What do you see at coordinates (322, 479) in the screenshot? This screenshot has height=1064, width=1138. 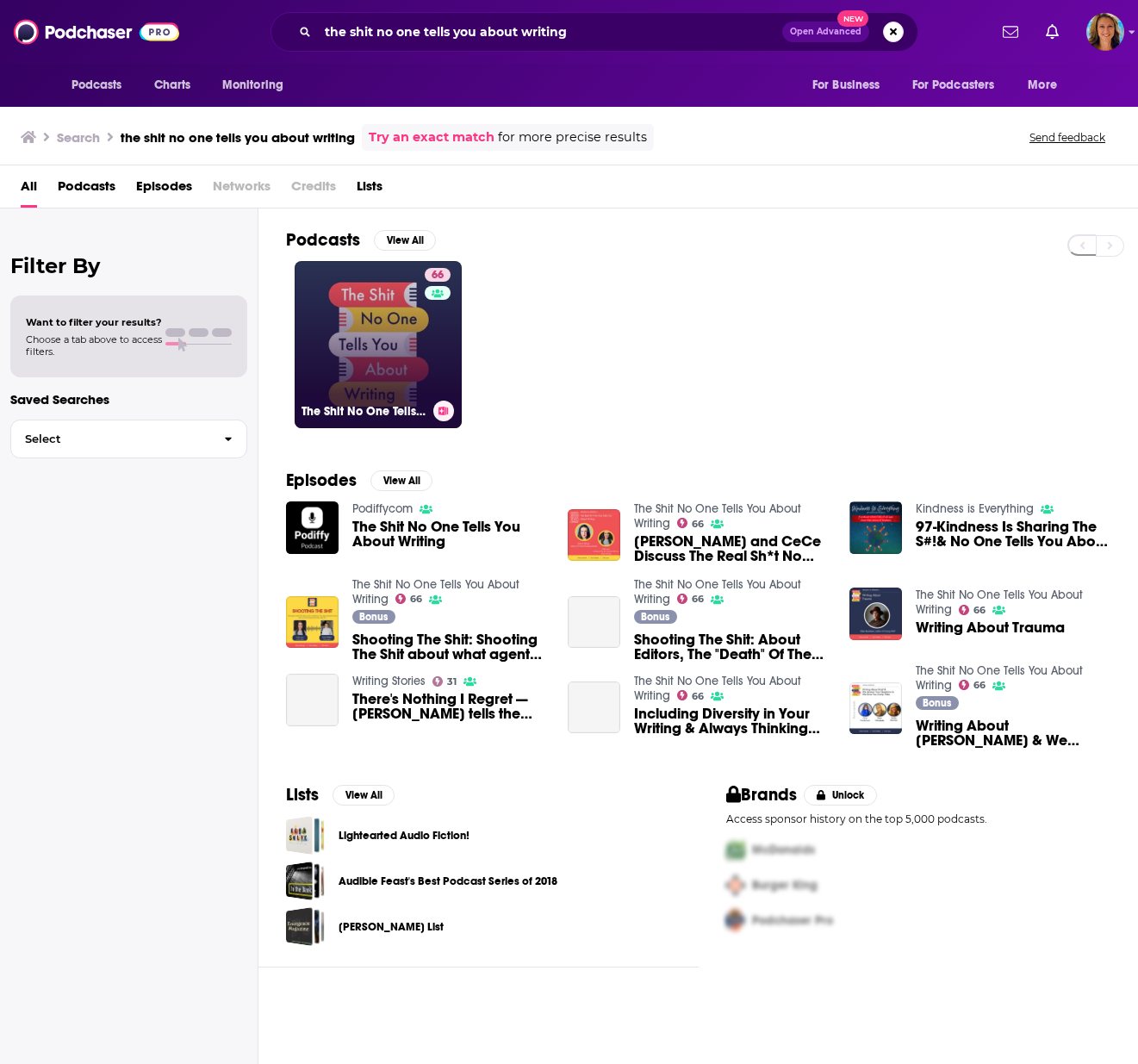 I see `h2: Episodes` at bounding box center [322, 479].